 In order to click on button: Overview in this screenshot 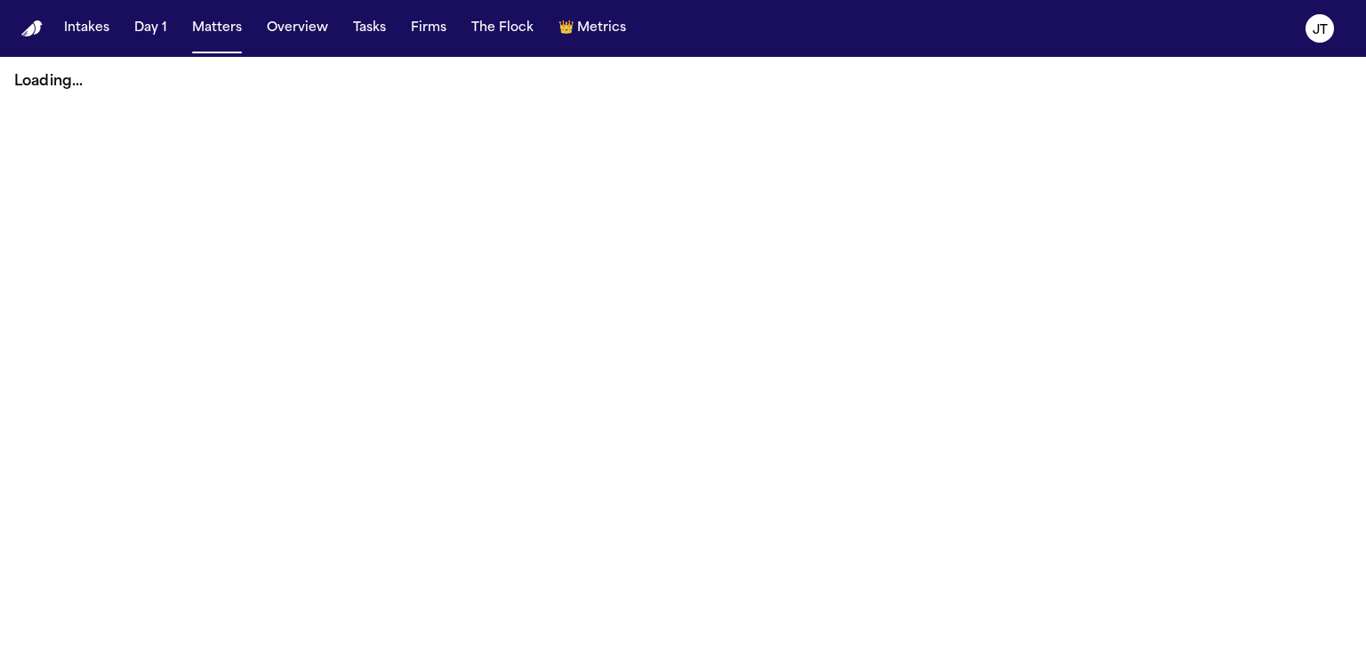, I will do `click(297, 28)`.